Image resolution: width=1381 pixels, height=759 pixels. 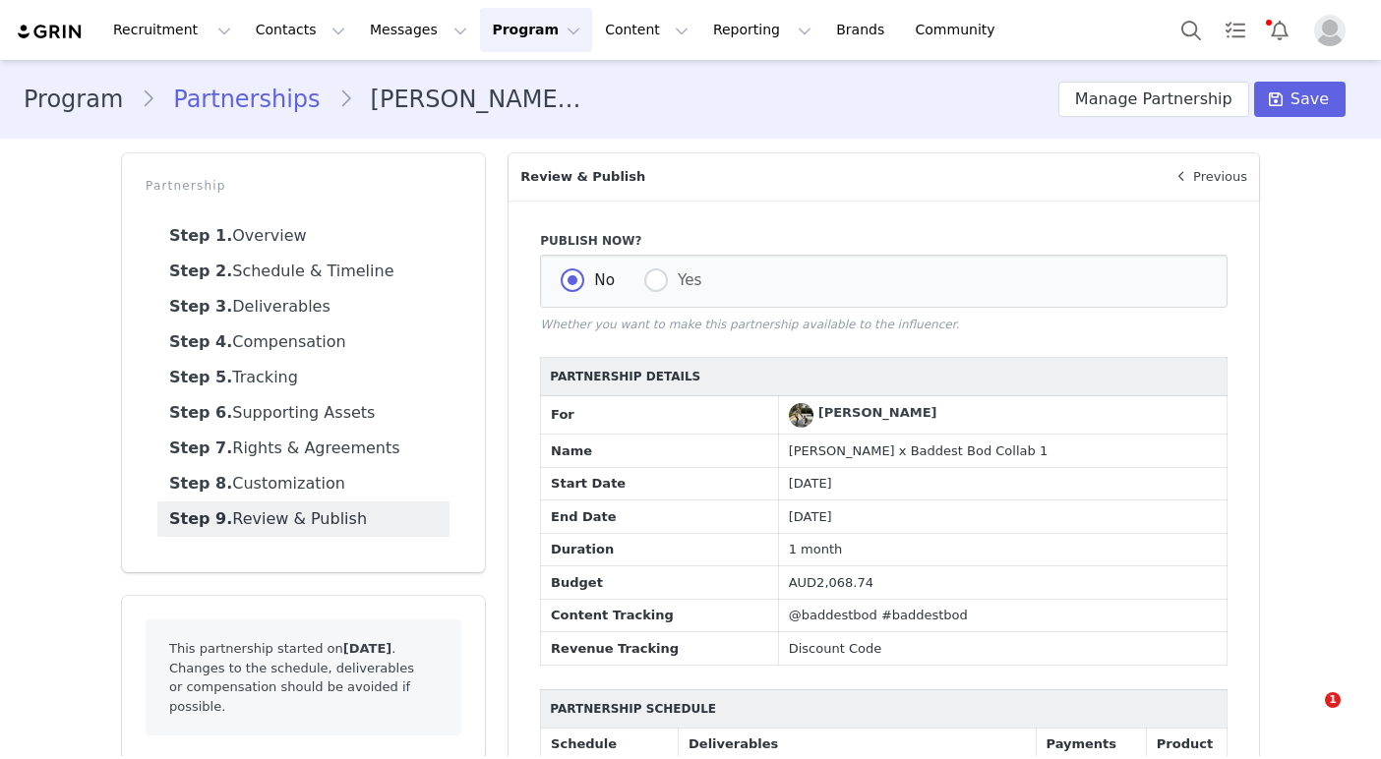 What do you see at coordinates (1191, 30) in the screenshot?
I see `button: Search` at bounding box center [1191, 30].